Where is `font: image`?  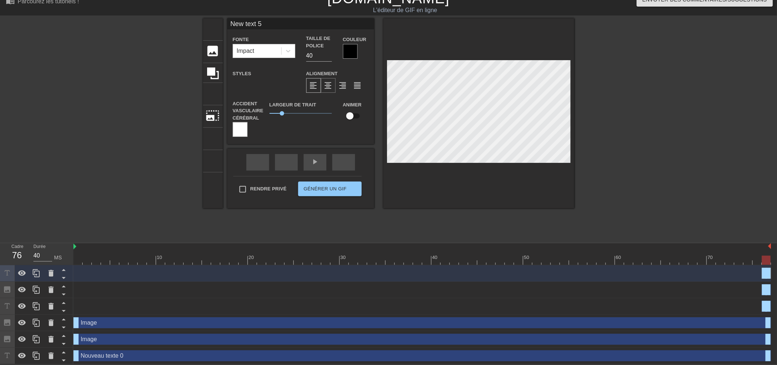
font: image is located at coordinates (213, 51).